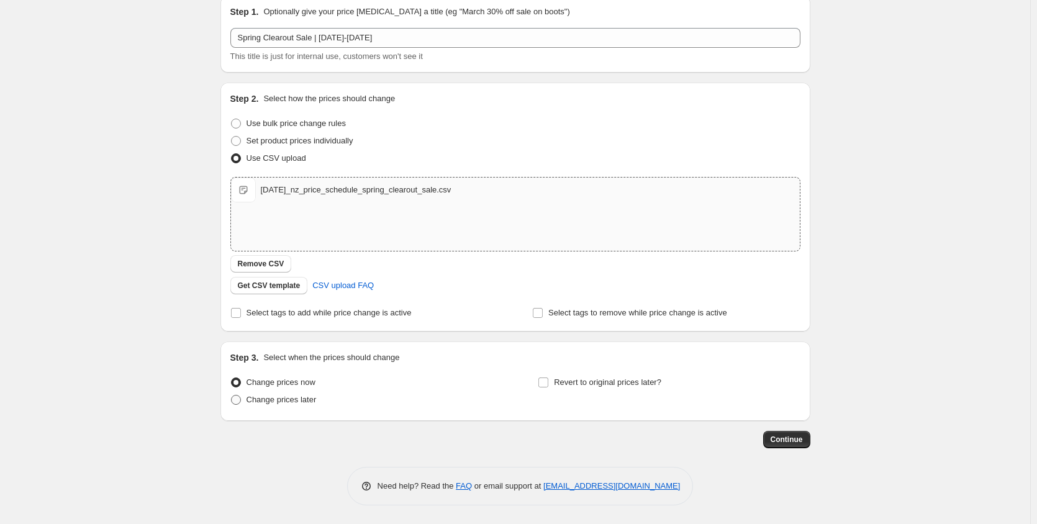  Describe the element at coordinates (245, 358) in the screenshot. I see `h2: Step 3.` at that location.